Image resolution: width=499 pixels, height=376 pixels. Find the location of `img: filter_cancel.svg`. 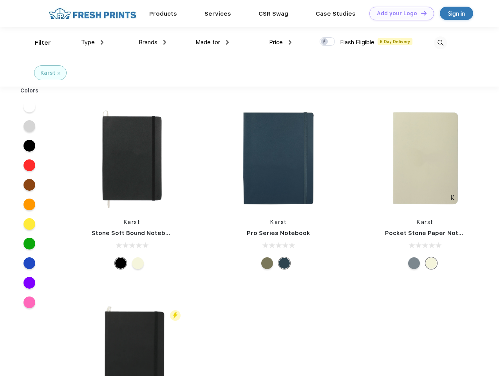

img: filter_cancel.svg is located at coordinates (59, 73).